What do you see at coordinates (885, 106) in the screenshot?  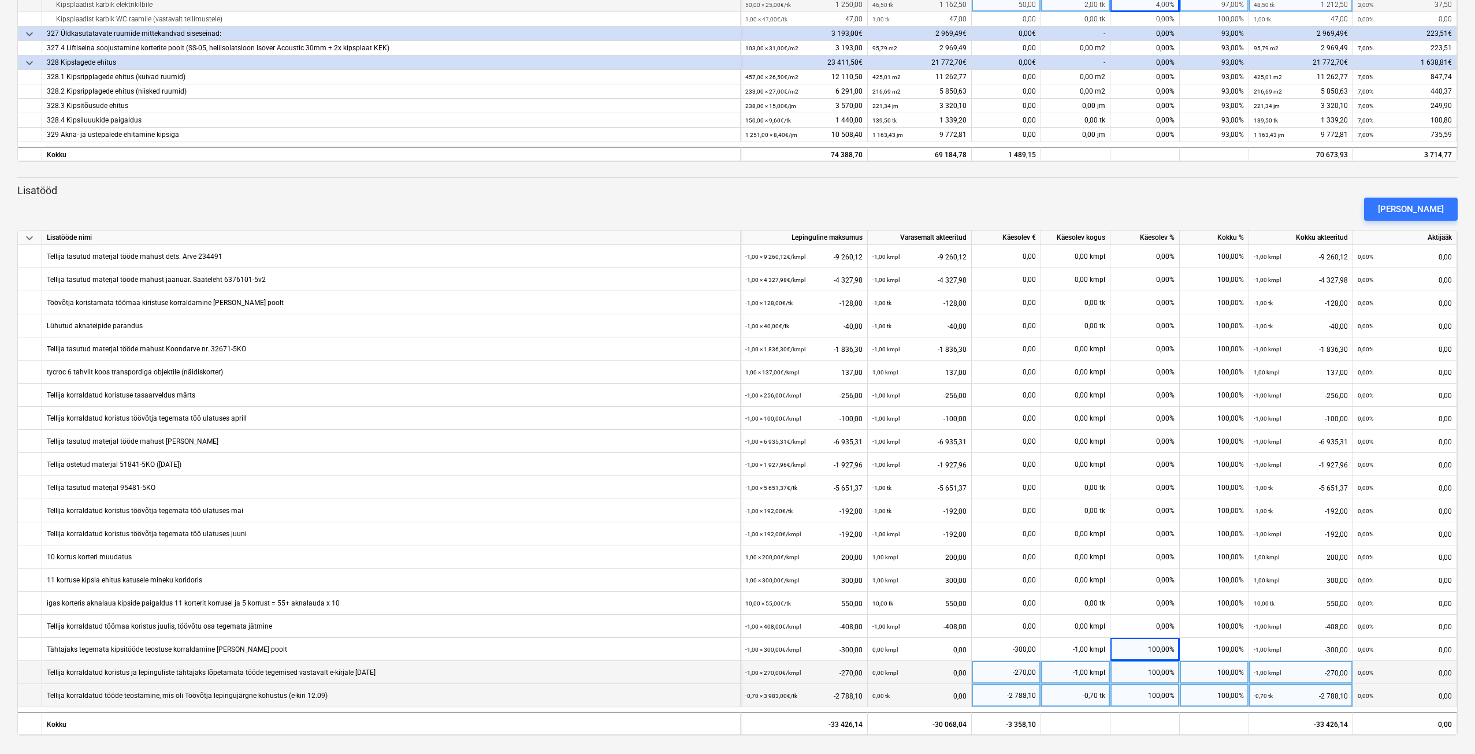 I see `small: 221,34 jm` at bounding box center [885, 106].